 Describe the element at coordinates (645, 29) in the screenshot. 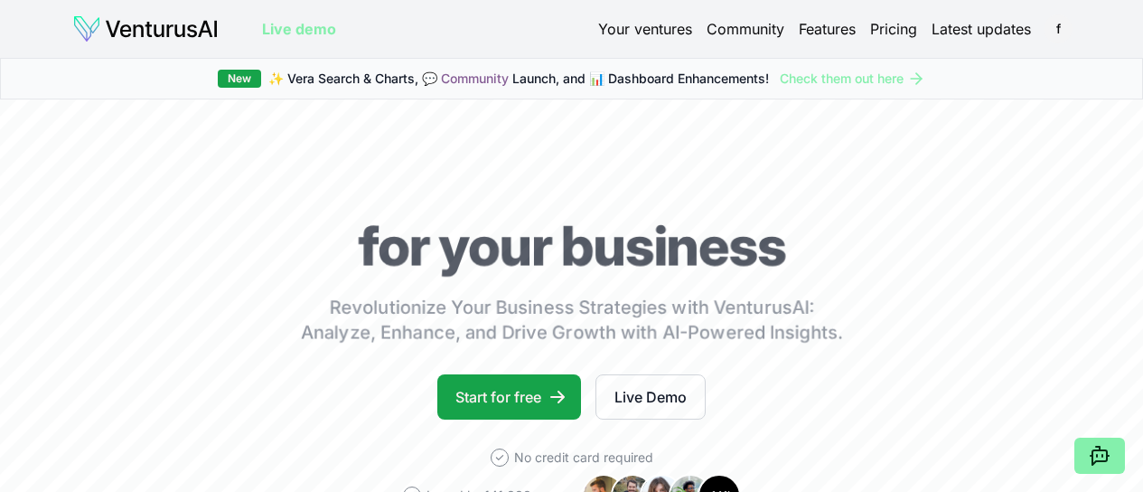

I see `a: Your ventures` at that location.